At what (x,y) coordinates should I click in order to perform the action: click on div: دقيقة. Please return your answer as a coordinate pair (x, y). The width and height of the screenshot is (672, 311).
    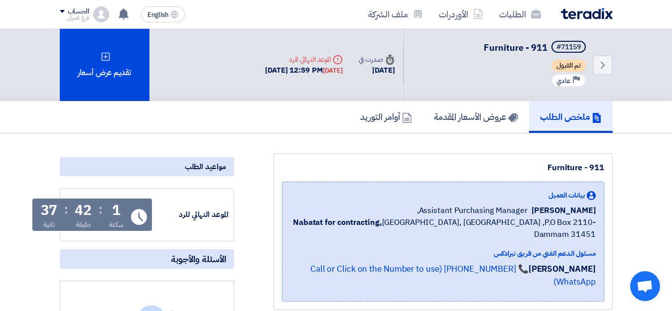
    Looking at the image, I should click on (83, 225).